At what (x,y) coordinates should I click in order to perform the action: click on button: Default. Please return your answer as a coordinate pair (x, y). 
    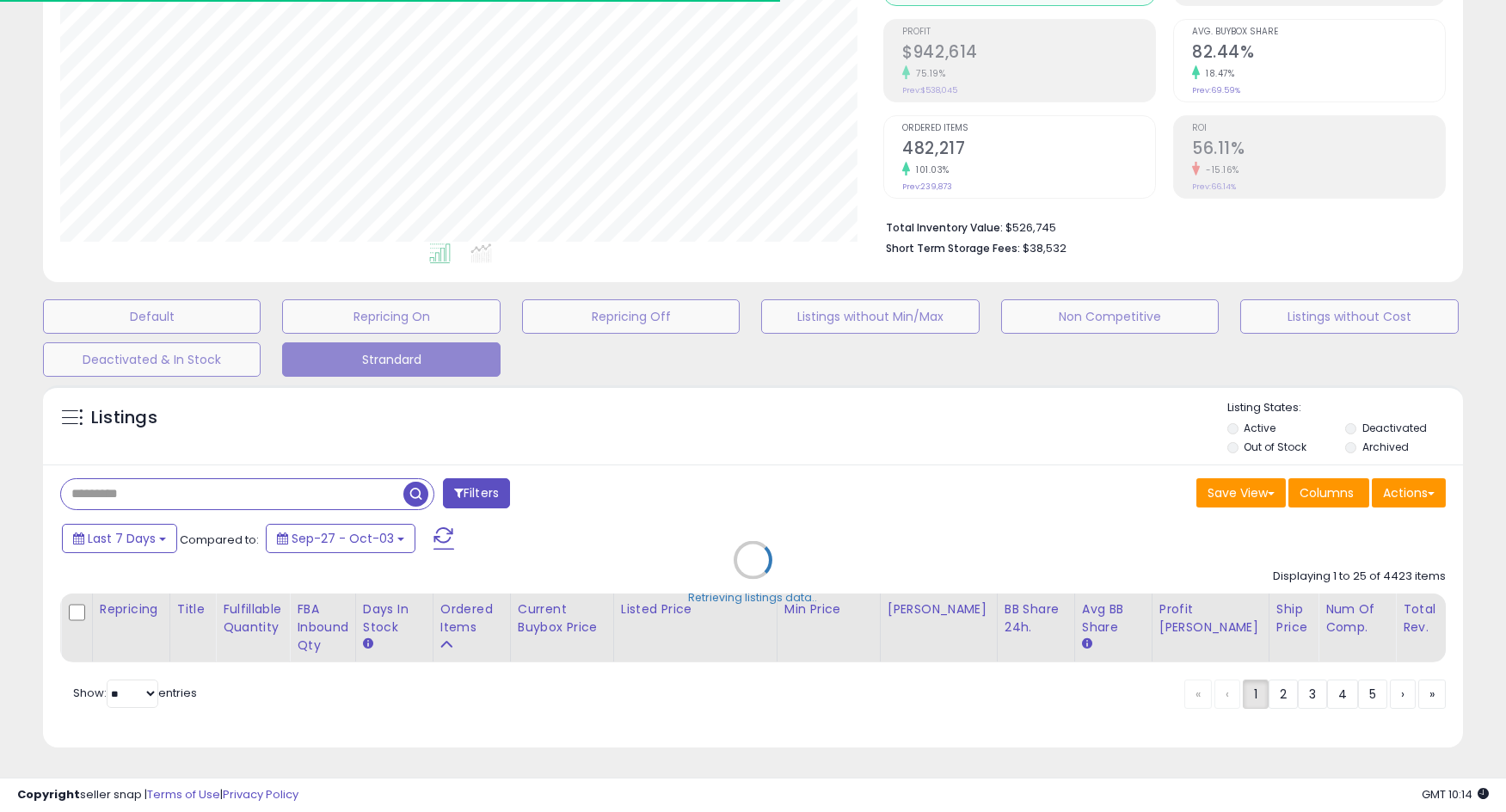
    Looking at the image, I should click on (152, 316).